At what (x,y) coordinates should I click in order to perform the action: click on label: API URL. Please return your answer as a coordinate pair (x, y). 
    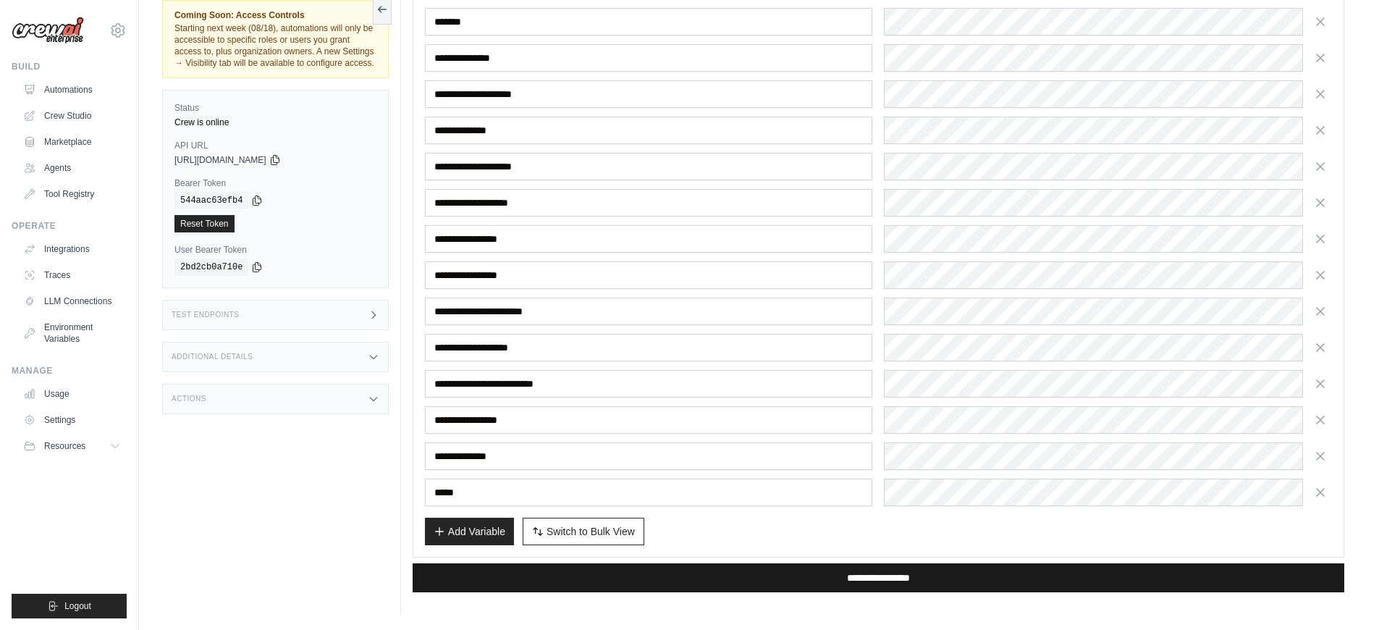
    Looking at the image, I should click on (275, 146).